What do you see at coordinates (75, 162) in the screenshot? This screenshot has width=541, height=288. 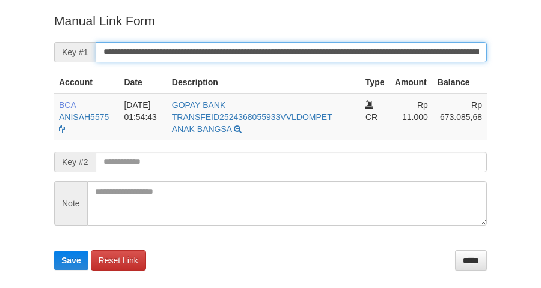 I see `span: Key #2` at bounding box center [75, 162].